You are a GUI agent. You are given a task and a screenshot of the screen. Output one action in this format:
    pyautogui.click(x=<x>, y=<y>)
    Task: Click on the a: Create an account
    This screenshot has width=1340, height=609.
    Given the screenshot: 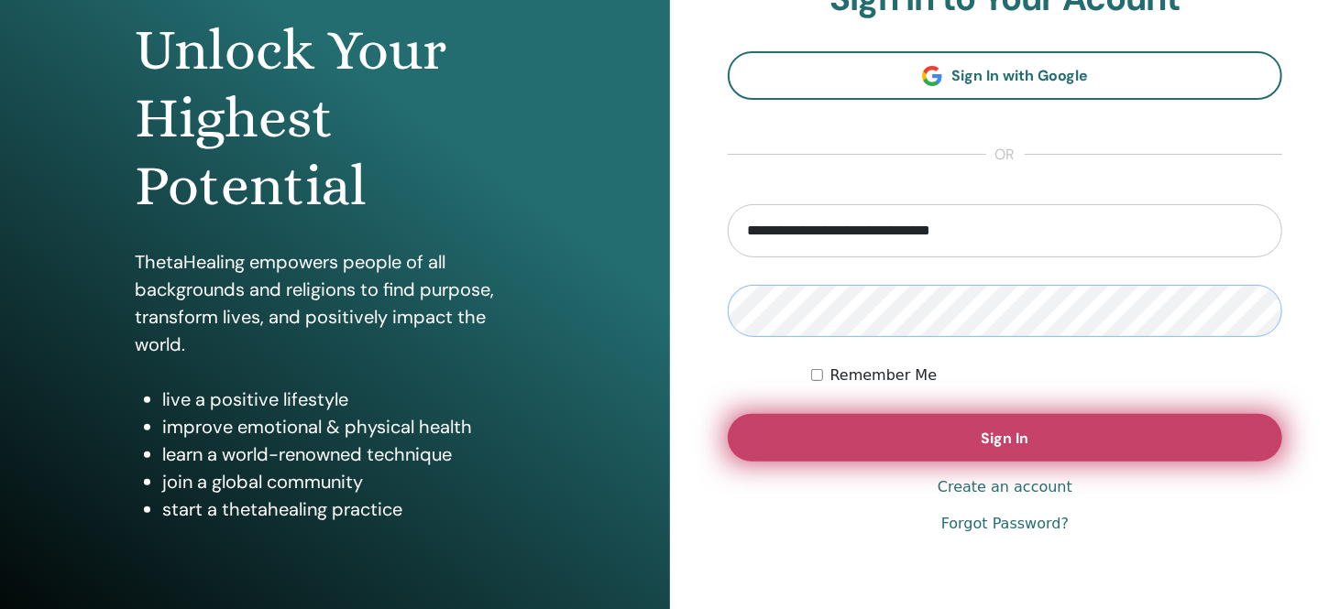 What is the action you would take?
    pyautogui.click(x=1004, y=488)
    